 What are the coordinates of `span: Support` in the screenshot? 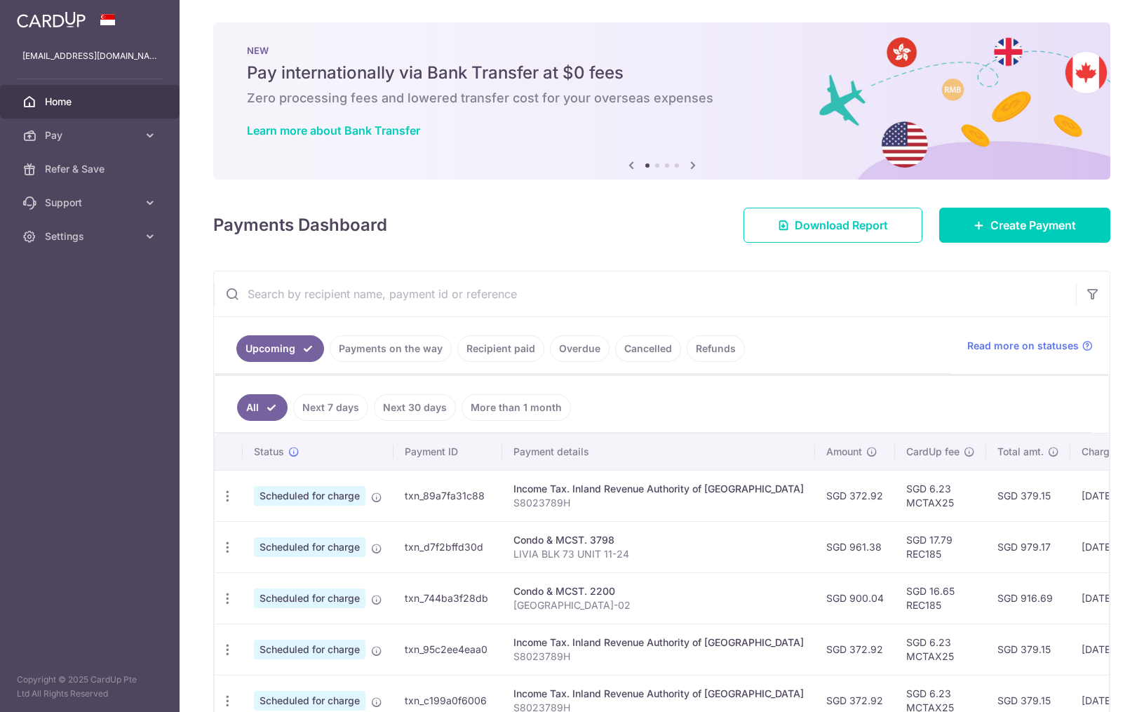 It's located at (91, 203).